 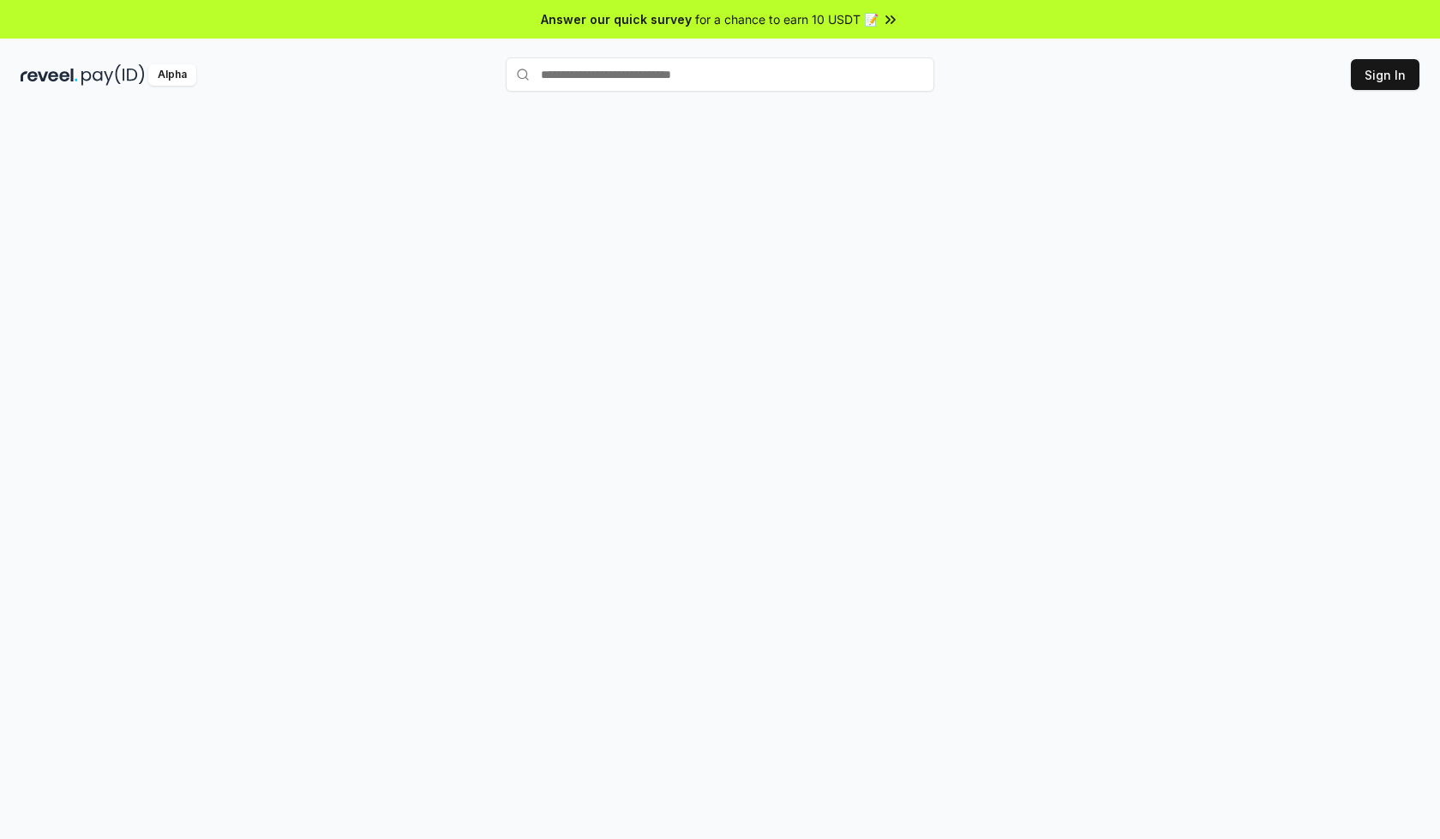 I want to click on button: Sign In, so click(x=1386, y=75).